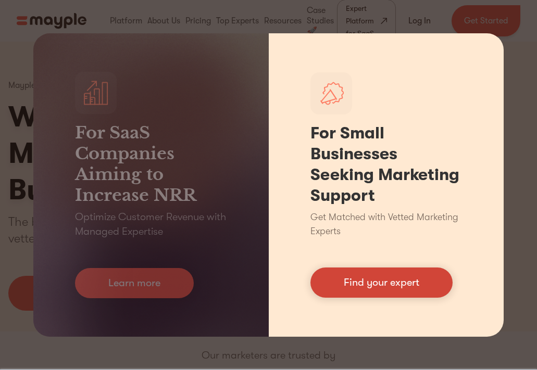  I want to click on h3: For SaaS Companies Aiming to Increase NRR, so click(151, 164).